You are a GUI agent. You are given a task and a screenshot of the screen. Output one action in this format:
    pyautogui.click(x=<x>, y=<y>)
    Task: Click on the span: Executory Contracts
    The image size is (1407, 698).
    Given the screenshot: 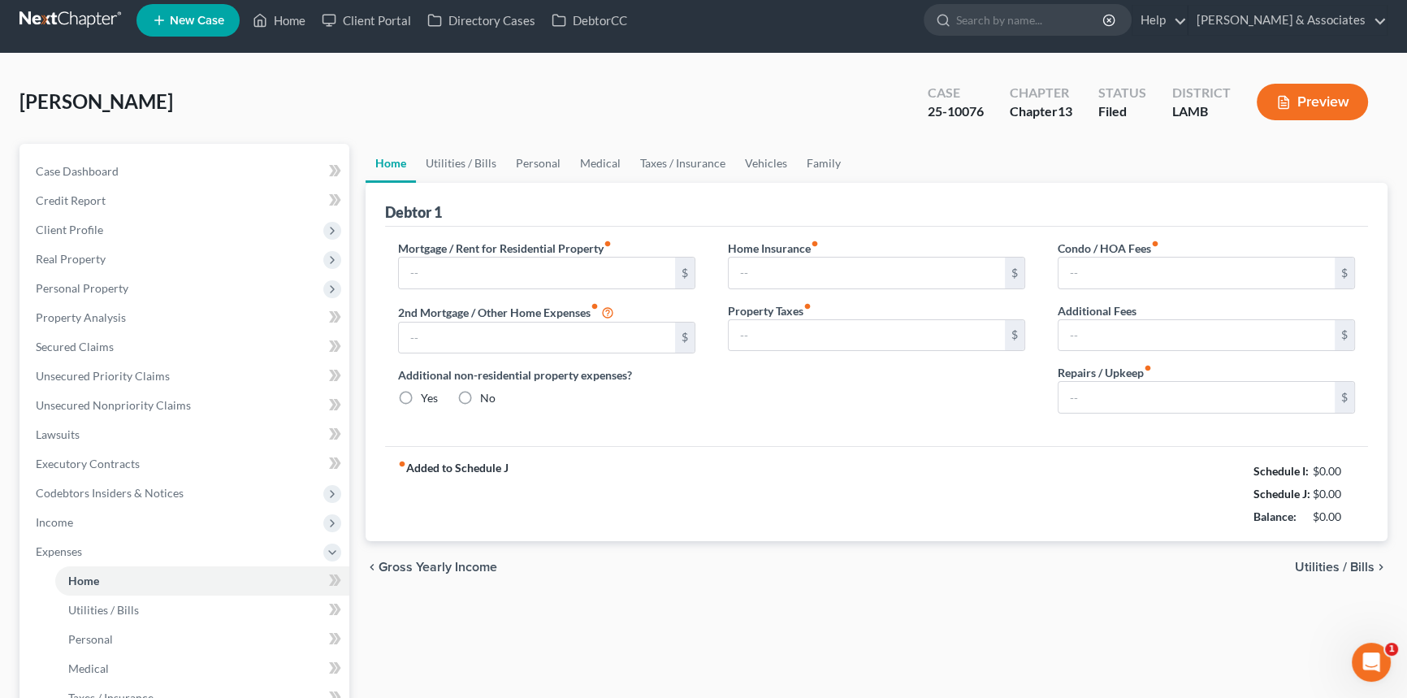 What is the action you would take?
    pyautogui.click(x=88, y=463)
    